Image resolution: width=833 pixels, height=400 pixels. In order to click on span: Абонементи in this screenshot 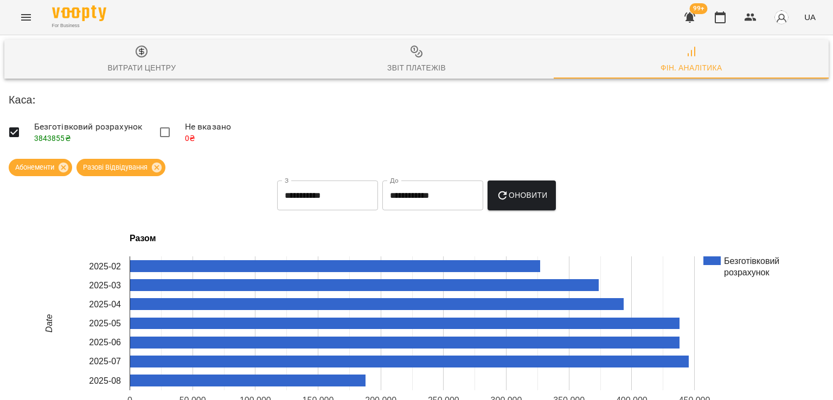, I will do `click(35, 168)`.